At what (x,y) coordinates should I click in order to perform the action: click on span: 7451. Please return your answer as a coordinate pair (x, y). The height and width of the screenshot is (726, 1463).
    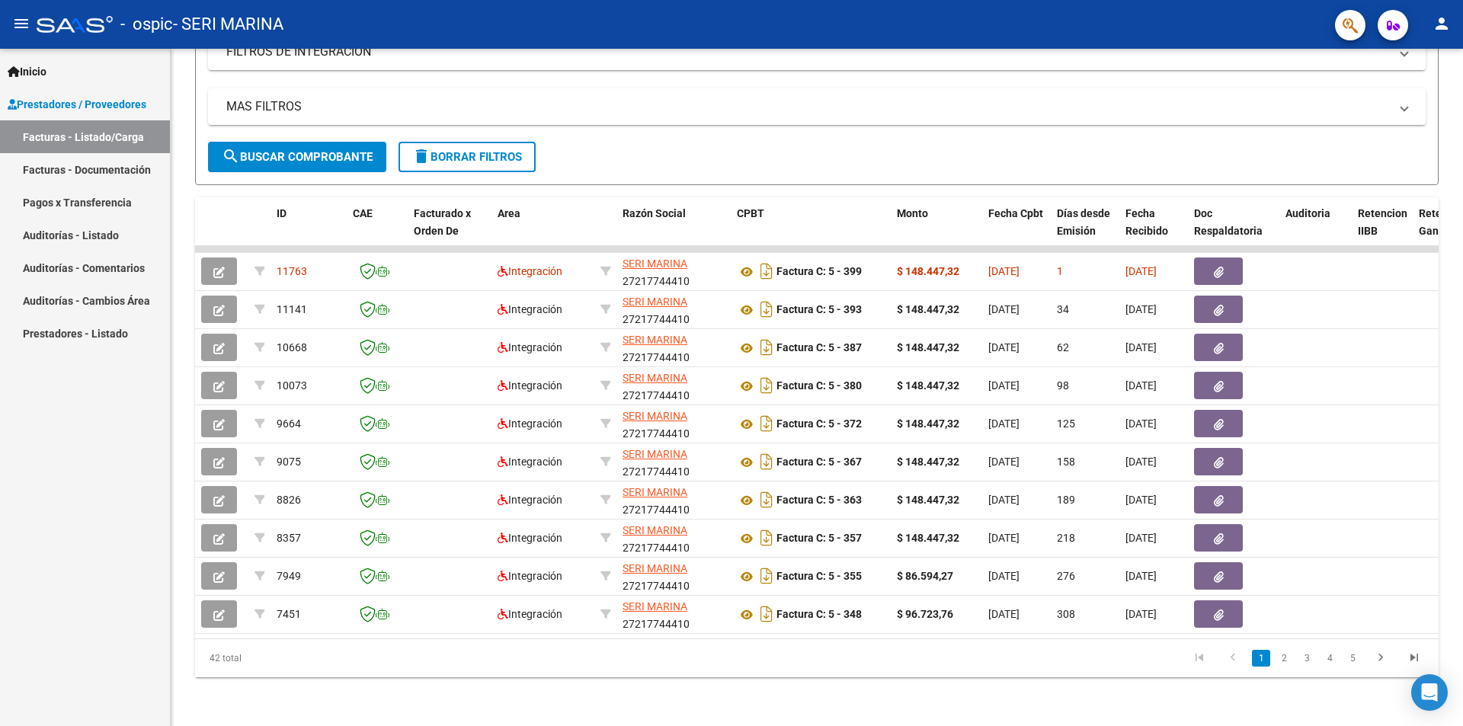
    Looking at the image, I should click on (289, 614).